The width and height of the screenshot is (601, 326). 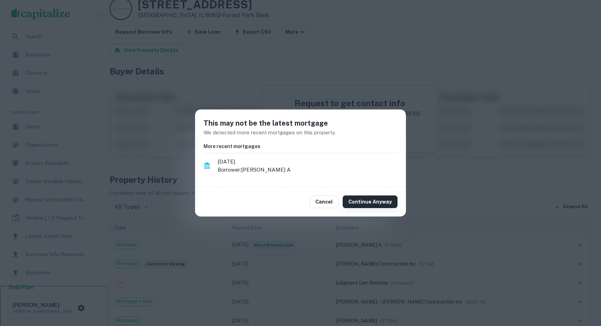 I want to click on div: Chat Widget, so click(x=583, y=287).